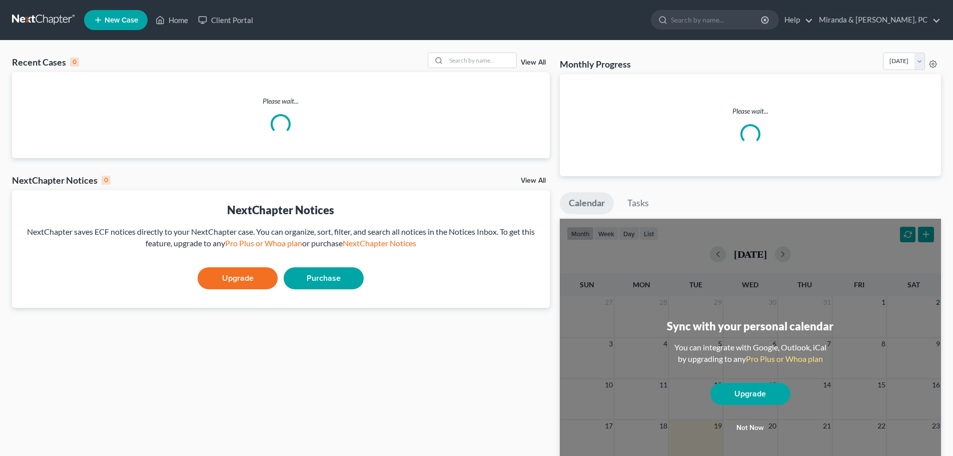 Image resolution: width=953 pixels, height=456 pixels. Describe the element at coordinates (596, 64) in the screenshot. I see `h3: Monthly Progress` at that location.